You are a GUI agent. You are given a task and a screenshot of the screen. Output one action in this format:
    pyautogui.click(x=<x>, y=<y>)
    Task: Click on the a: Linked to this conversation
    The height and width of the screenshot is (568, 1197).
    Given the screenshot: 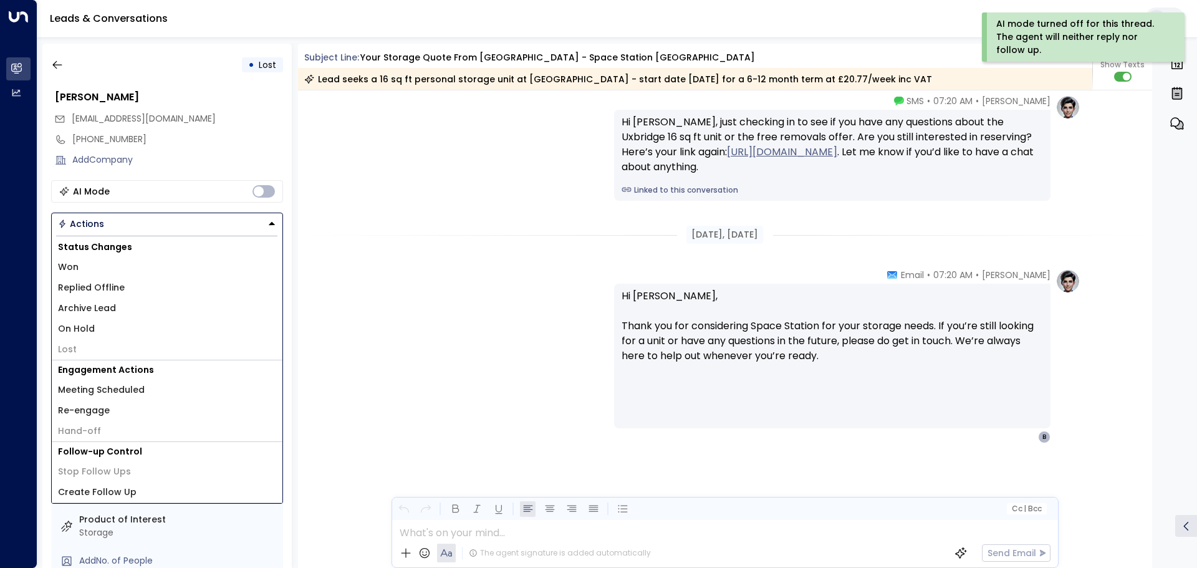 What is the action you would take?
    pyautogui.click(x=833, y=190)
    